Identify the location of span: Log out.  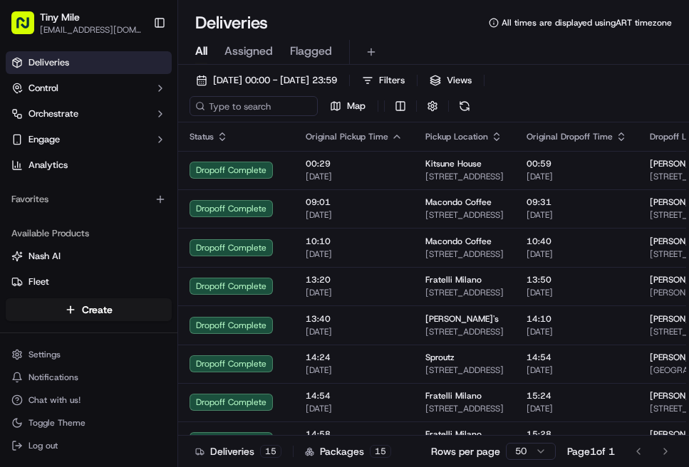
(43, 446).